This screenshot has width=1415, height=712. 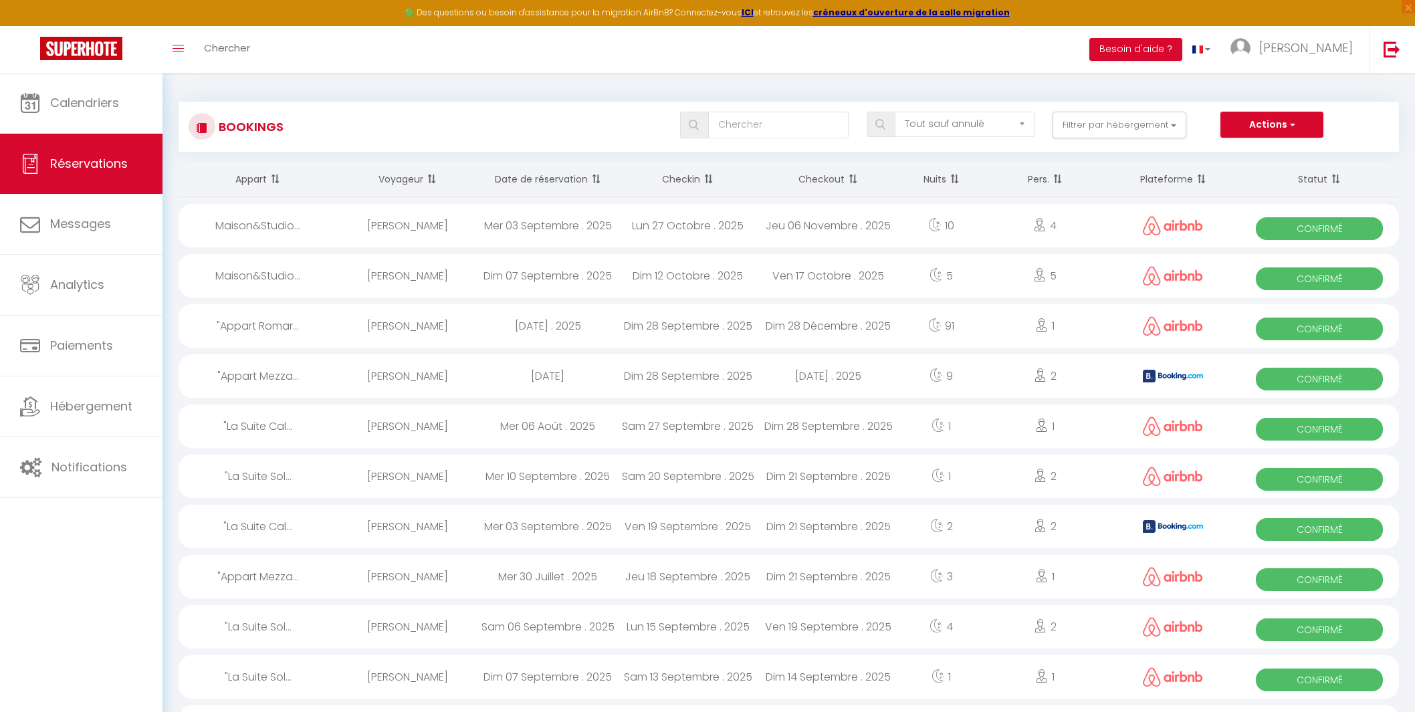 I want to click on button: Filtrer par hébergement, so click(x=1119, y=125).